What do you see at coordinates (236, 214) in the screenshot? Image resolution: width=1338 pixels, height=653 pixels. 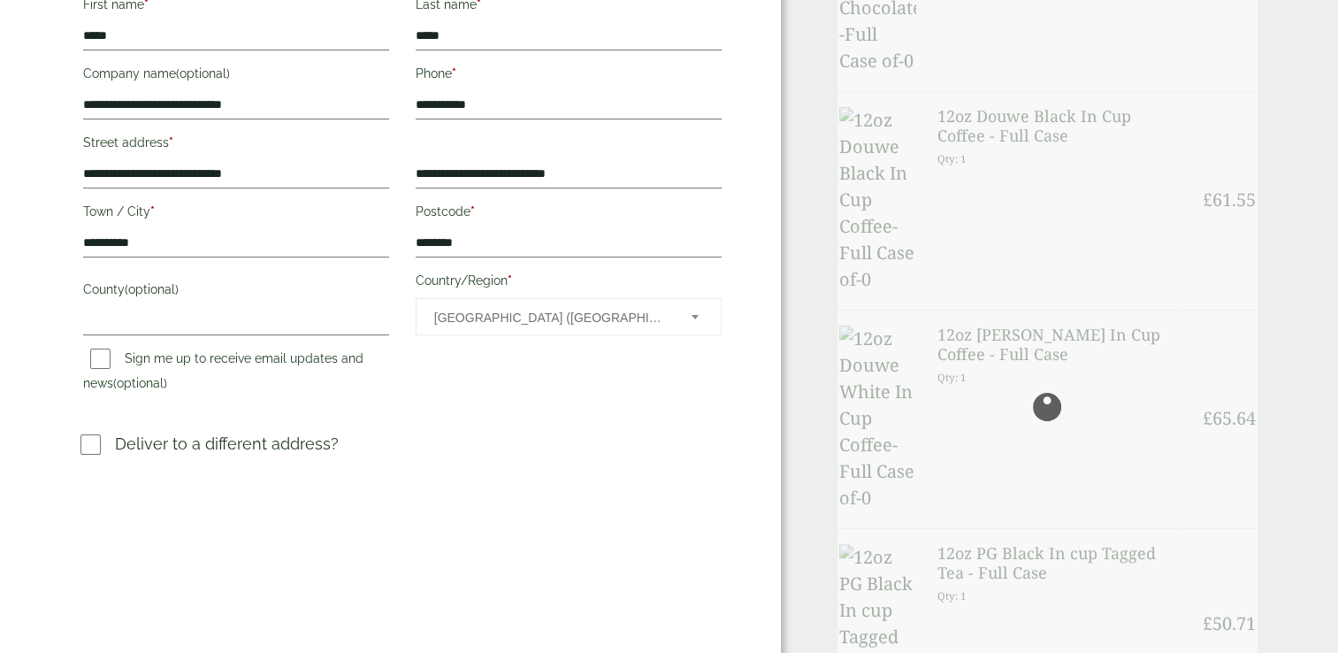 I see `label: Town / City` at bounding box center [236, 214].